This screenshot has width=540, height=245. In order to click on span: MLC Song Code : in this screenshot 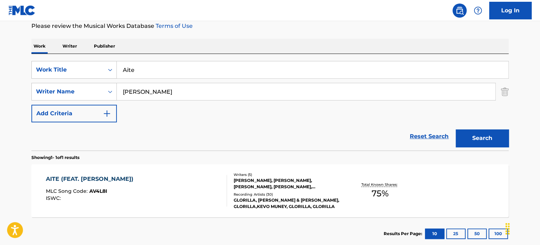, I will do `click(67, 191)`.